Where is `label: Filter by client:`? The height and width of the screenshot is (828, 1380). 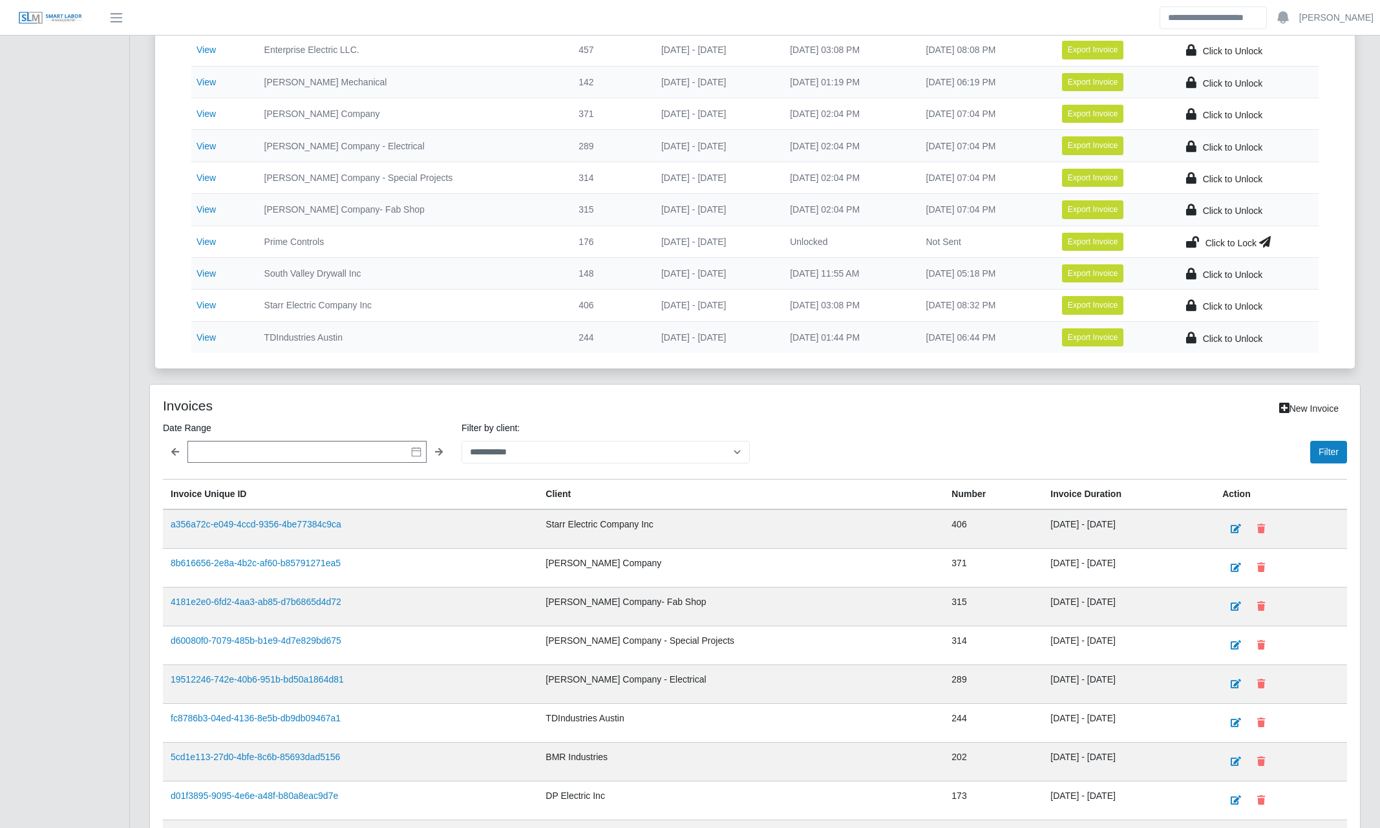
label: Filter by client: is located at coordinates (606, 428).